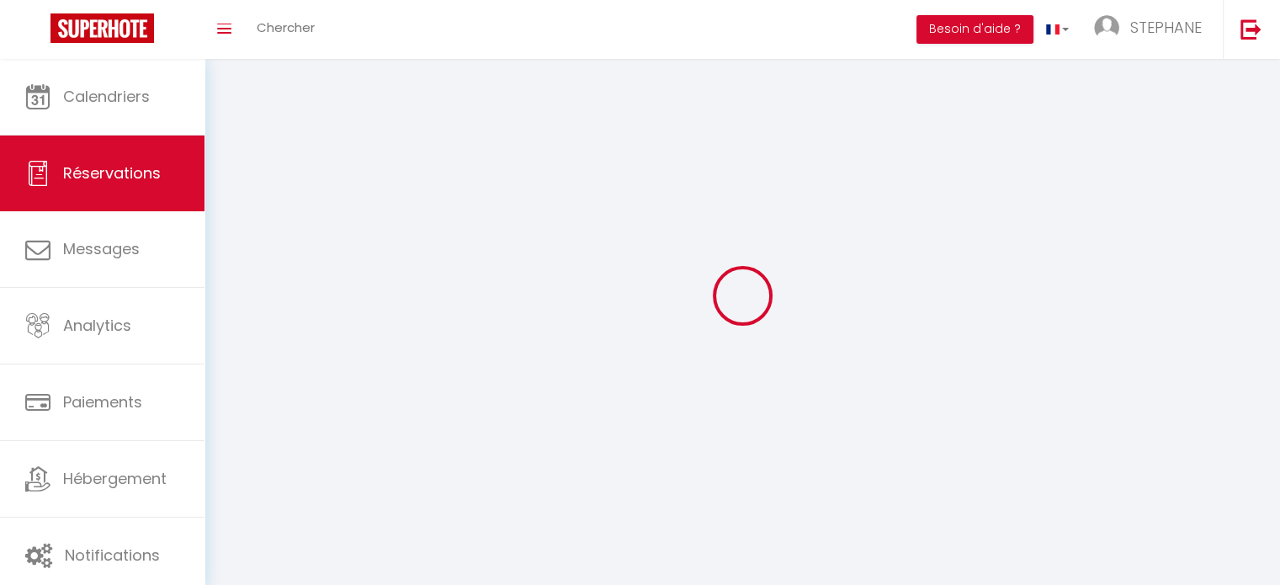 Image resolution: width=1280 pixels, height=585 pixels. I want to click on span: STEPHANE, so click(1165, 27).